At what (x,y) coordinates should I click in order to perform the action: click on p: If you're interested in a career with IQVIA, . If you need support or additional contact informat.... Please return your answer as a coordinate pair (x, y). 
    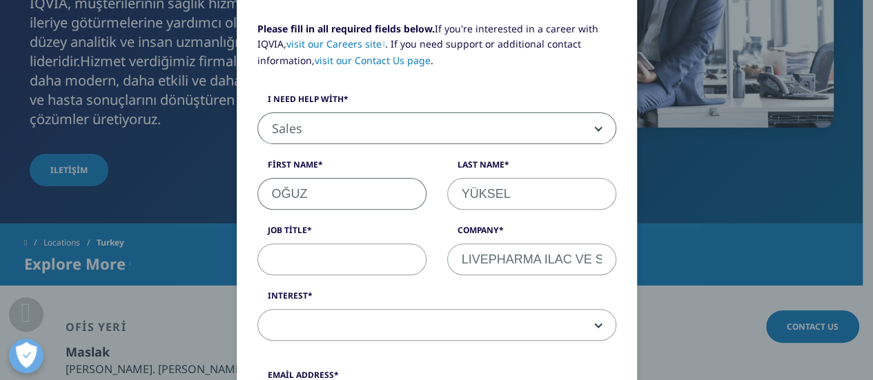
    Looking at the image, I should click on (437, 50).